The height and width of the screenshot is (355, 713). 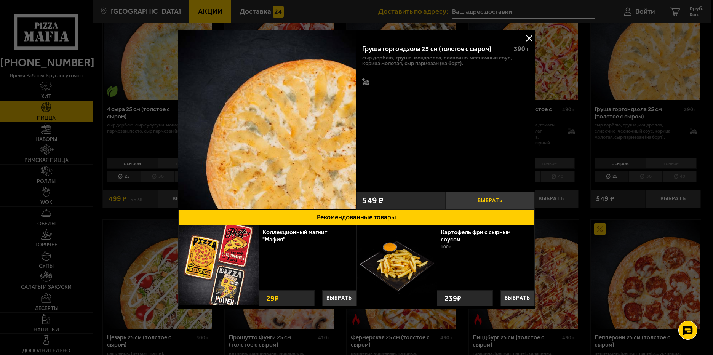 What do you see at coordinates (267, 120) in the screenshot?
I see `a: Груша горгондзола 25 см (толстое с сыром)` at bounding box center [267, 120].